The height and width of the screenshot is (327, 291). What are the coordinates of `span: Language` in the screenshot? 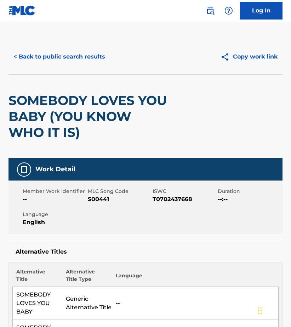 It's located at (54, 214).